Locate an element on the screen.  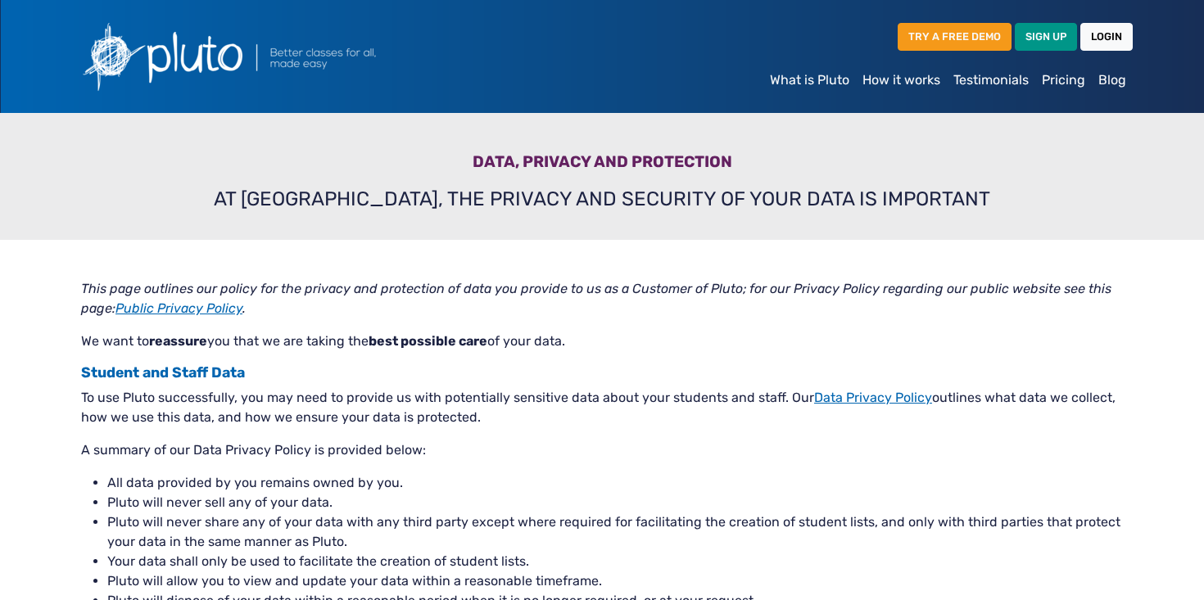
h4: Student and Staff Data is located at coordinates (602, 373).